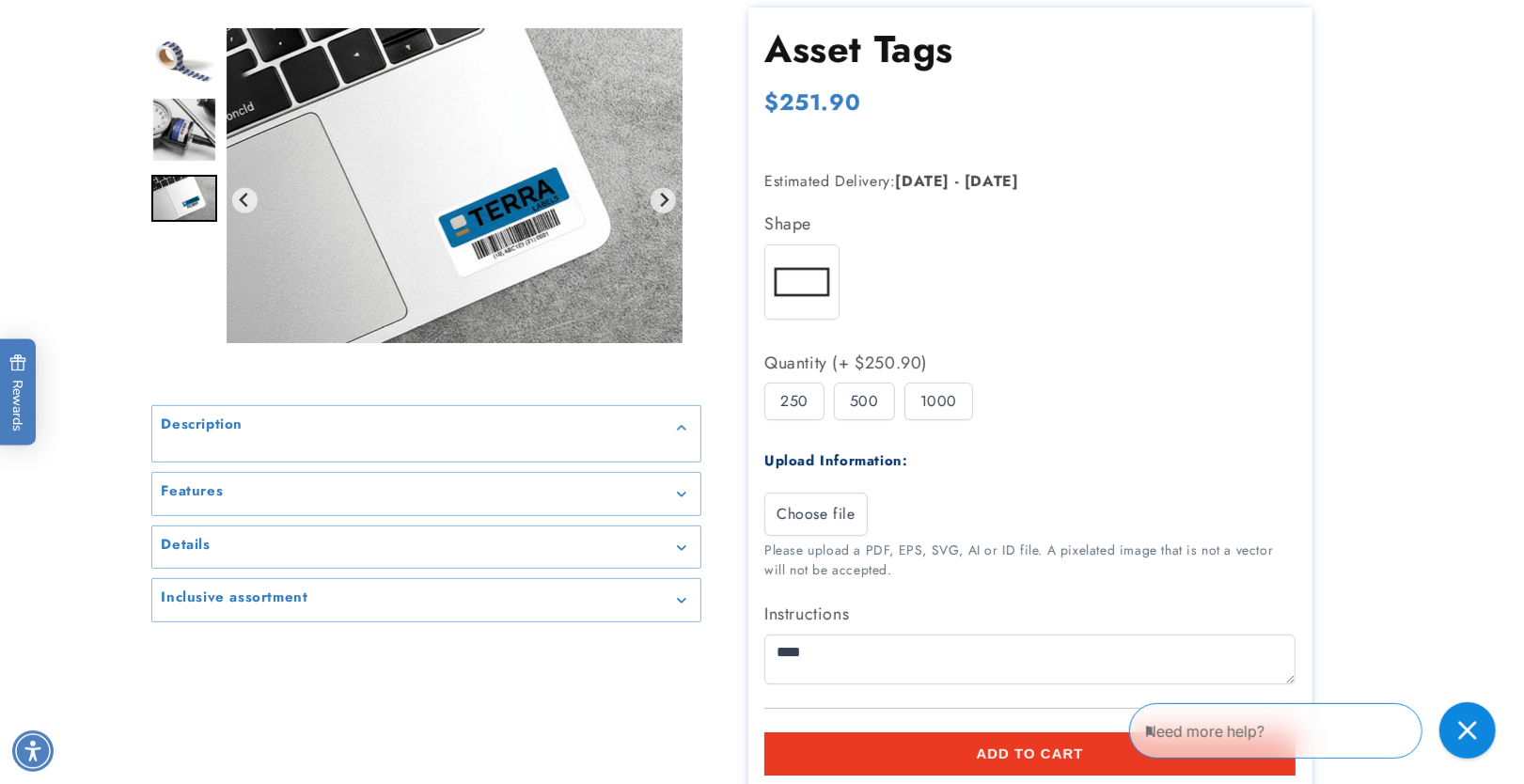  What do you see at coordinates (131, 36) in the screenshot?
I see `textarea: Type your message here` at bounding box center [131, 36].